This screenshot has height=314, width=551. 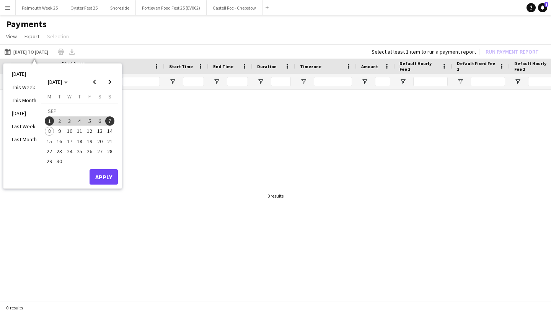 I want to click on button: 05-09-2025, so click(x=90, y=121).